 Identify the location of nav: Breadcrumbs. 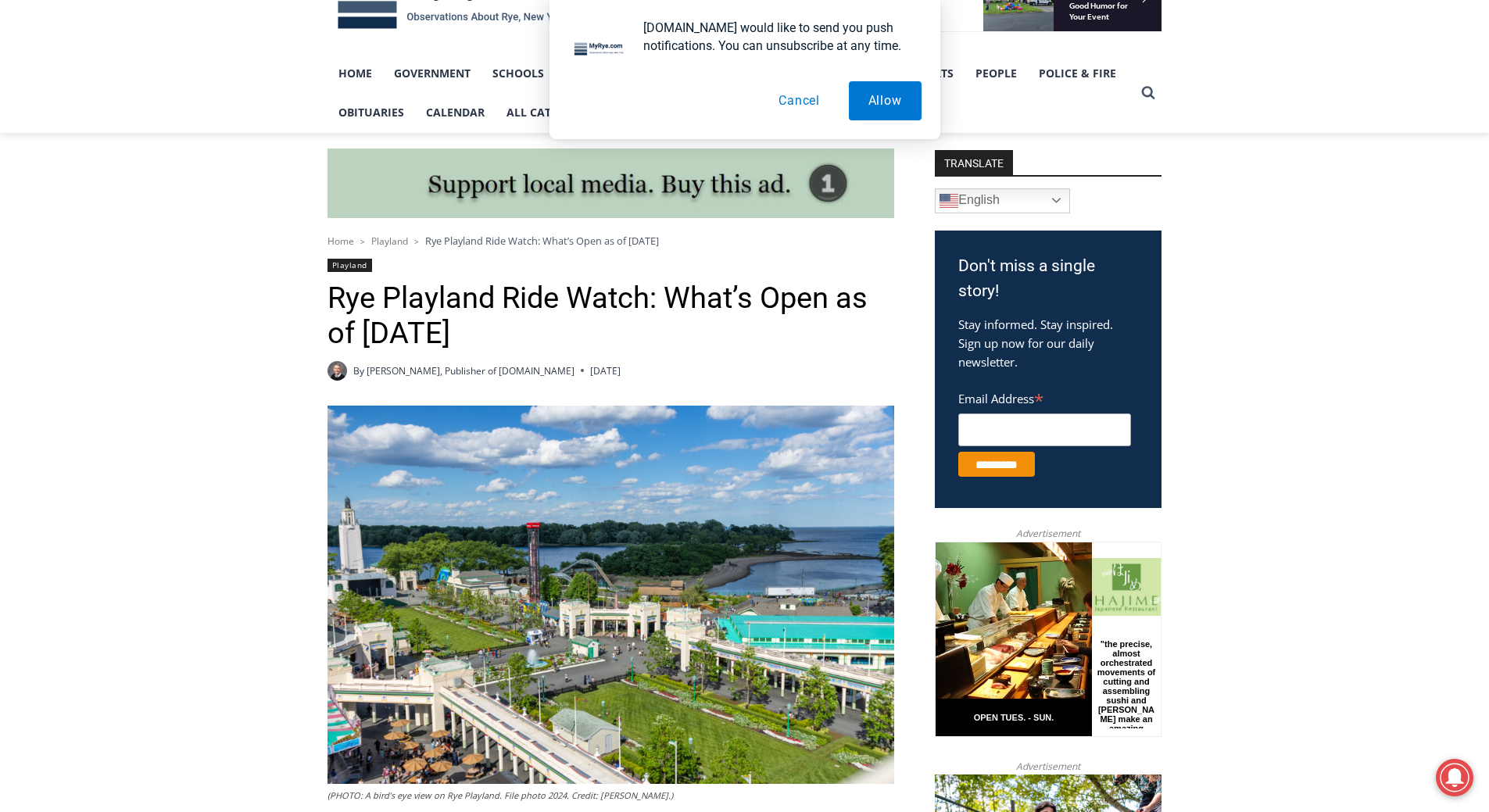
(611, 241).